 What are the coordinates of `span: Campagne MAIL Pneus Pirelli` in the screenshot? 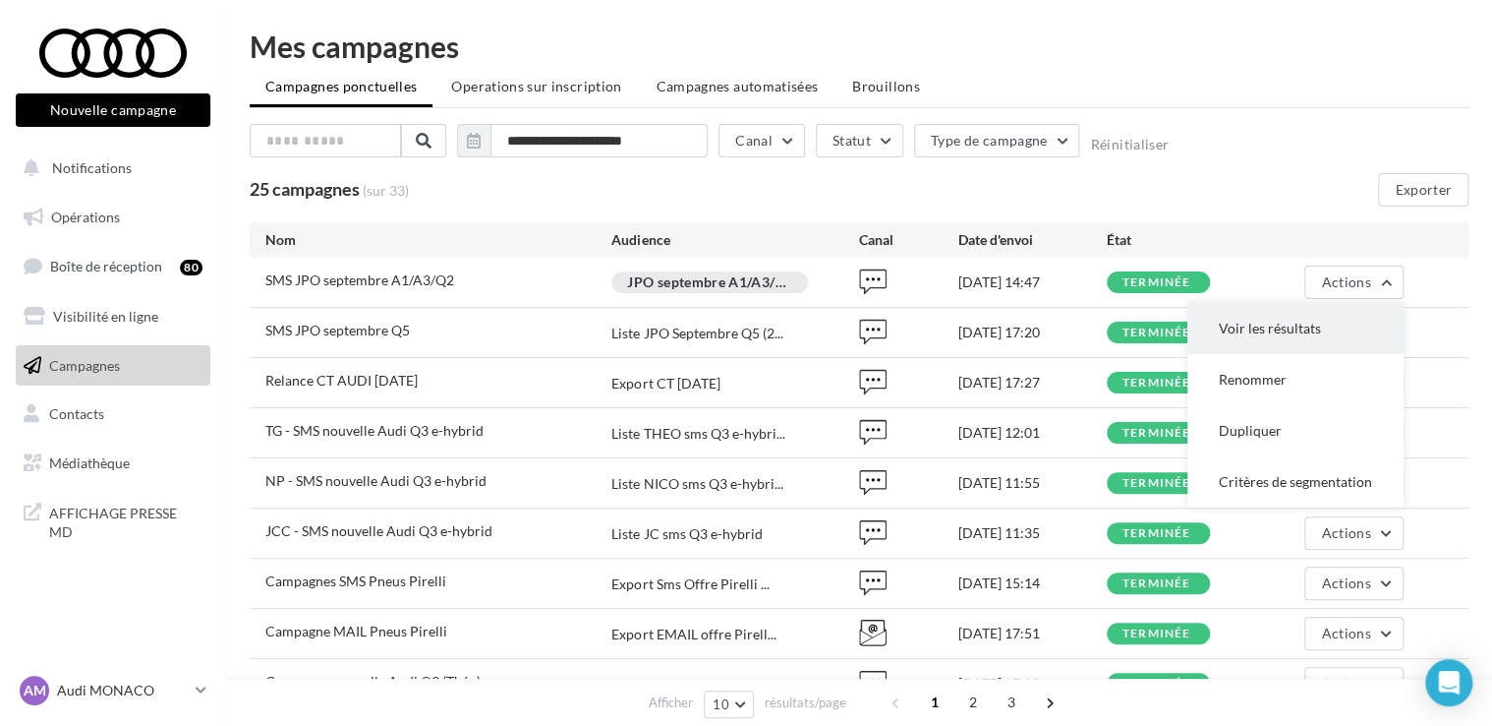 It's located at (356, 630).